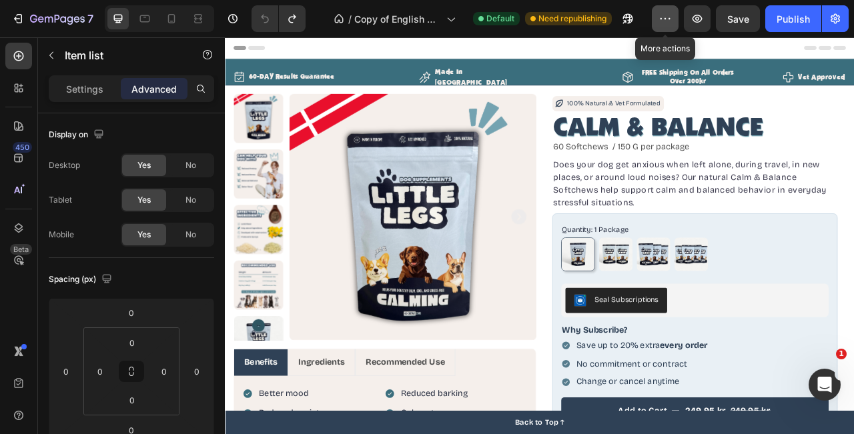  What do you see at coordinates (61, 235) in the screenshot?
I see `div: Mobile` at bounding box center [61, 235].